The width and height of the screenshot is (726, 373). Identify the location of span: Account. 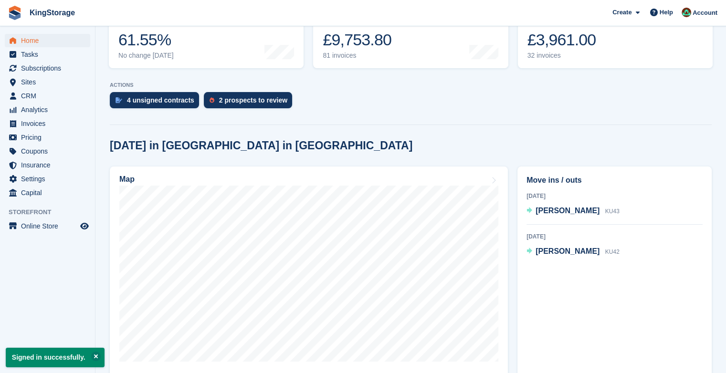
(705, 13).